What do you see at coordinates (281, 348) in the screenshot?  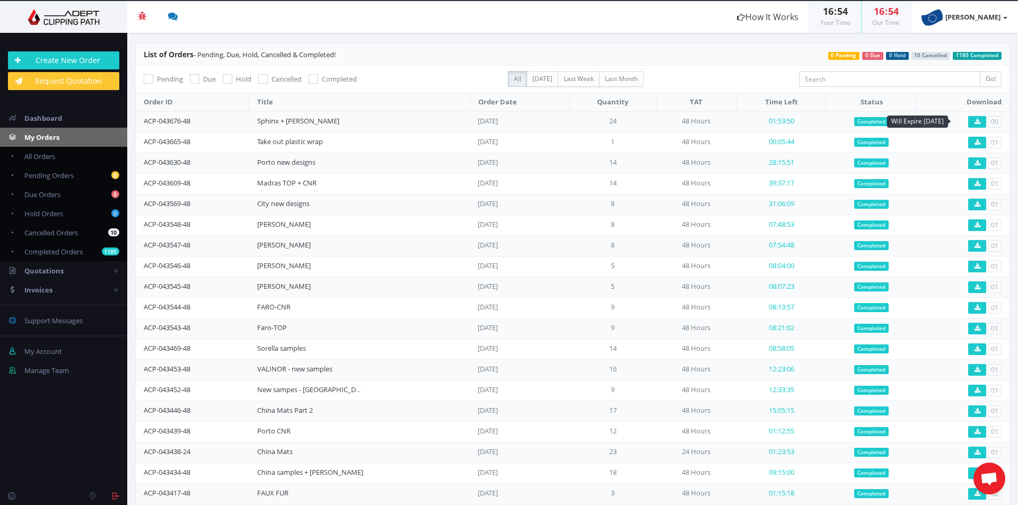 I see `a: Sorella samples` at bounding box center [281, 348].